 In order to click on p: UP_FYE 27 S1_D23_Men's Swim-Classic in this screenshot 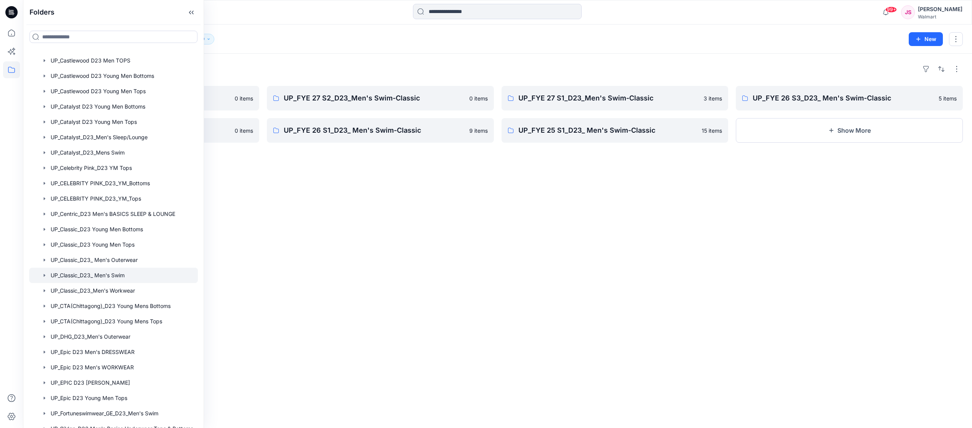, I will do `click(609, 98)`.